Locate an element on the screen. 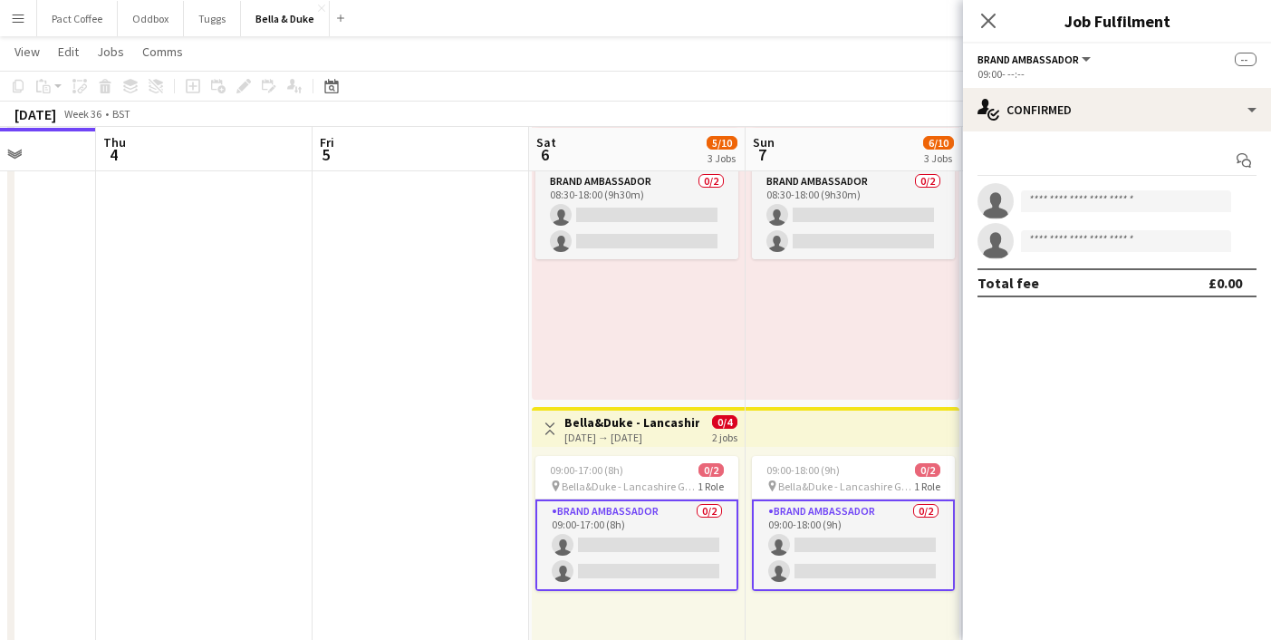 This screenshot has width=1271, height=640. span: Comms is located at coordinates (162, 52).